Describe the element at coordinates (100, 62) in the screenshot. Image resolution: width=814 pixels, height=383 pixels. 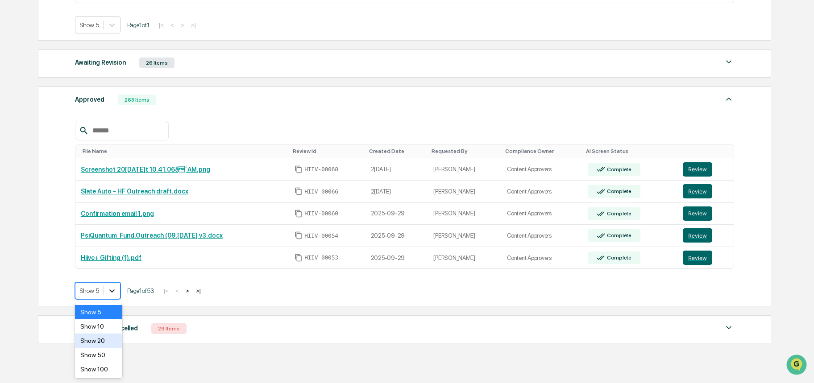
I see `div: Awaiting Revision` at that location.